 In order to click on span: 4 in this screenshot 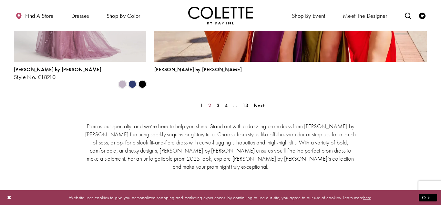, I will do `click(226, 105)`.